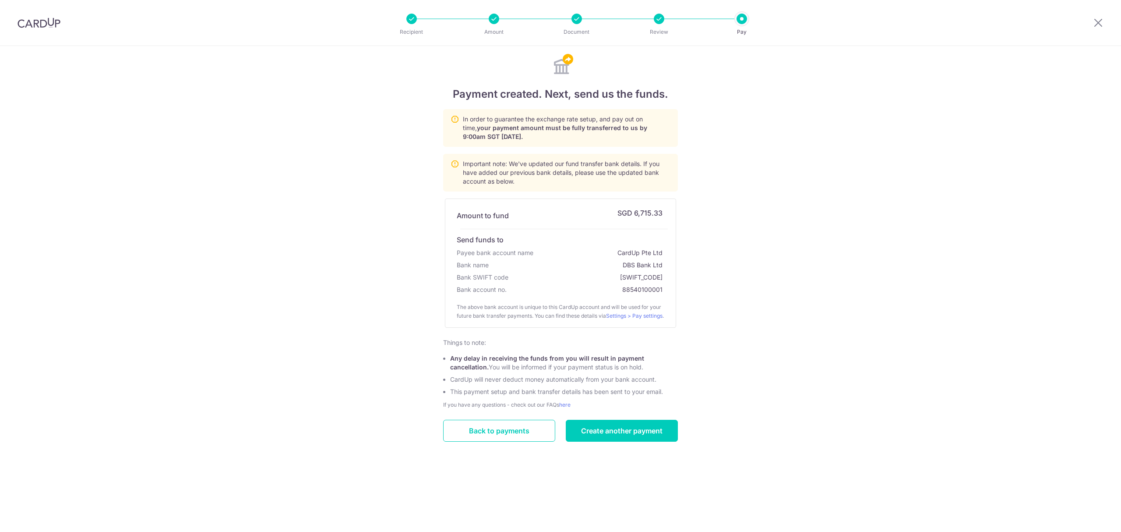 The image size is (1121, 532). What do you see at coordinates (564, 392) in the screenshot?
I see `li: This payment setup and bank transfer details has been sent to your email.` at bounding box center [564, 392].